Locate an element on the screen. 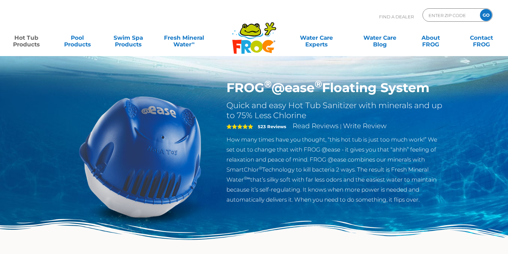 The width and height of the screenshot is (508, 254). p: Find A Dealer is located at coordinates (396, 17).